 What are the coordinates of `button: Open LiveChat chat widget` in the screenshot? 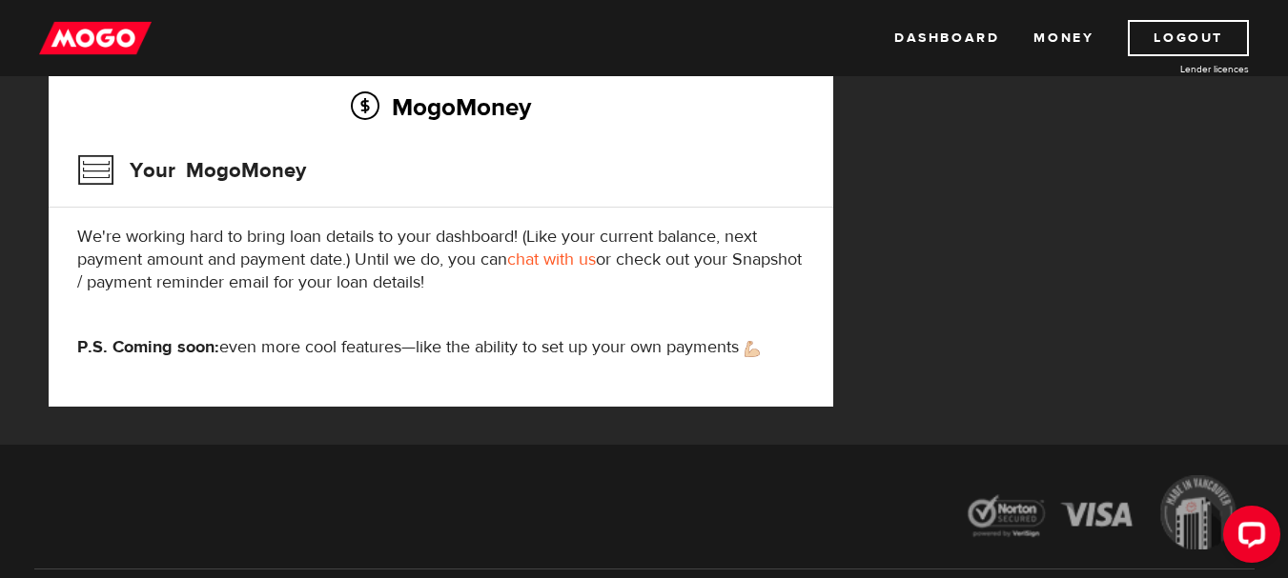 It's located at (44, 36).